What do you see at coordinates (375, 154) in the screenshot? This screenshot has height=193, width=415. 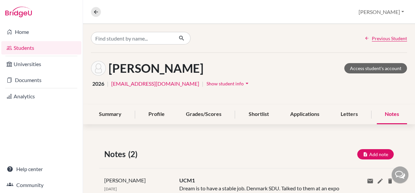 I see `button: Add note` at bounding box center [375, 154].